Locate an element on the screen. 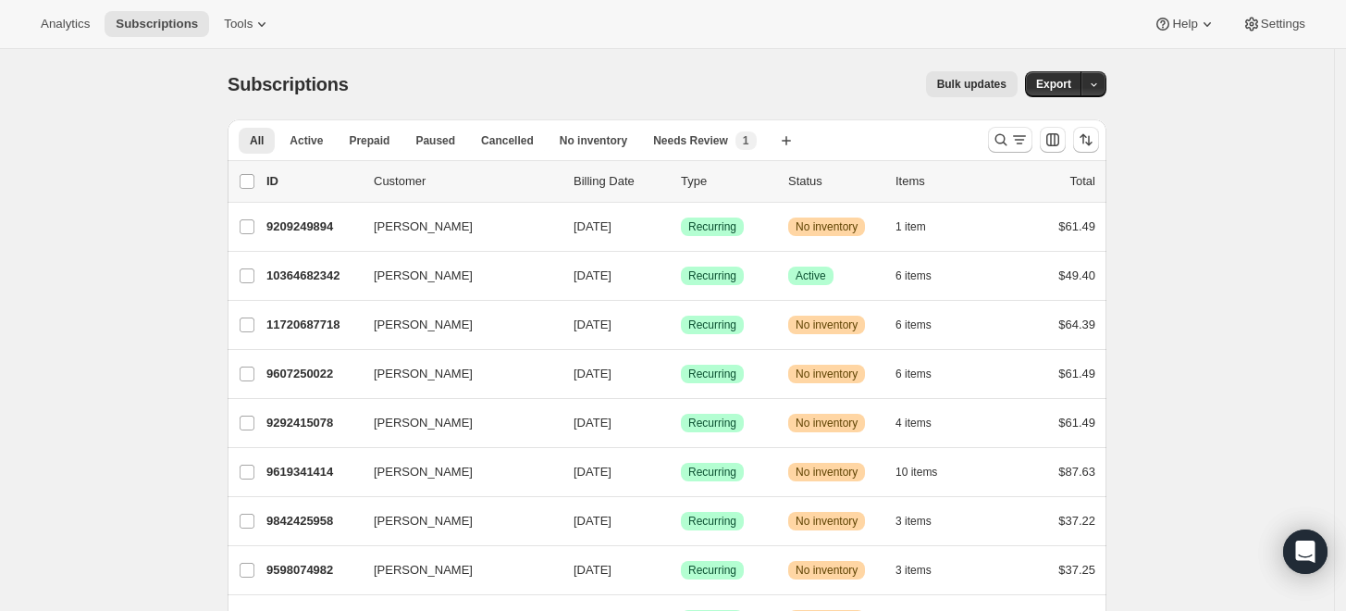 This screenshot has width=1346, height=611. p: Billing Date is located at coordinates (620, 181).